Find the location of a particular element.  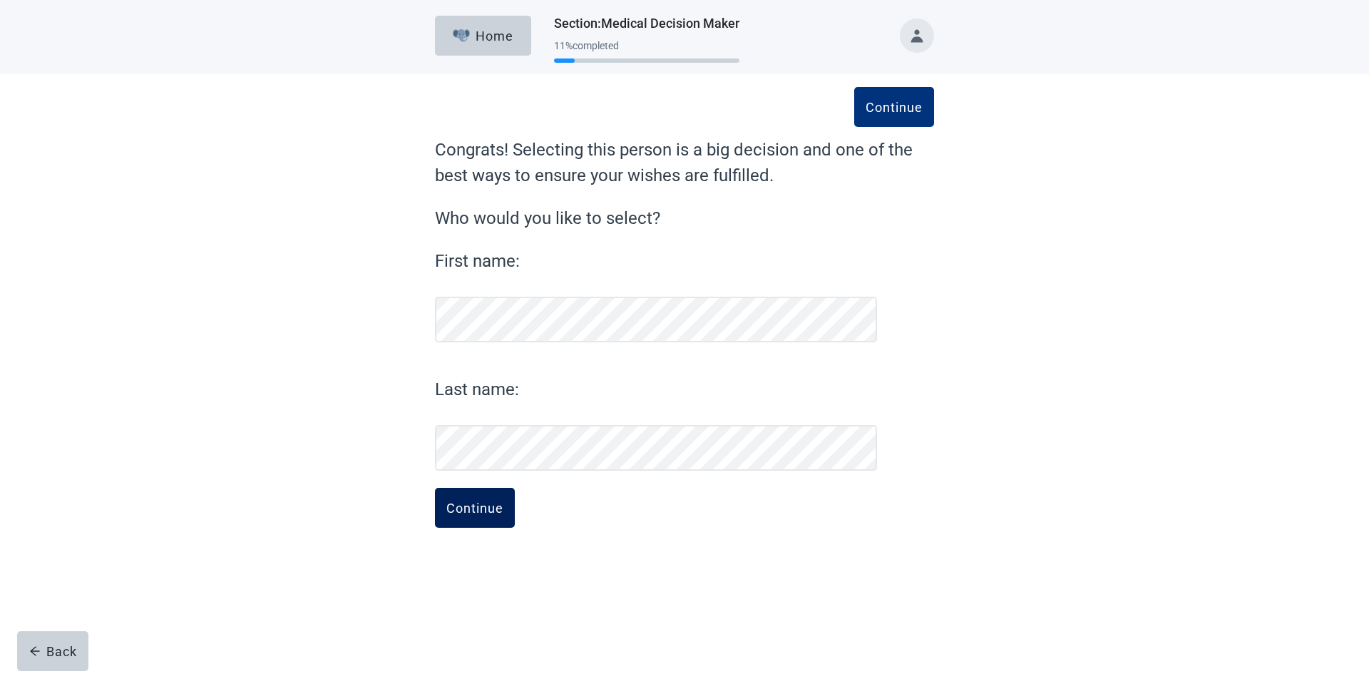

h1: Section : Medical Decision Maker is located at coordinates (647, 24).